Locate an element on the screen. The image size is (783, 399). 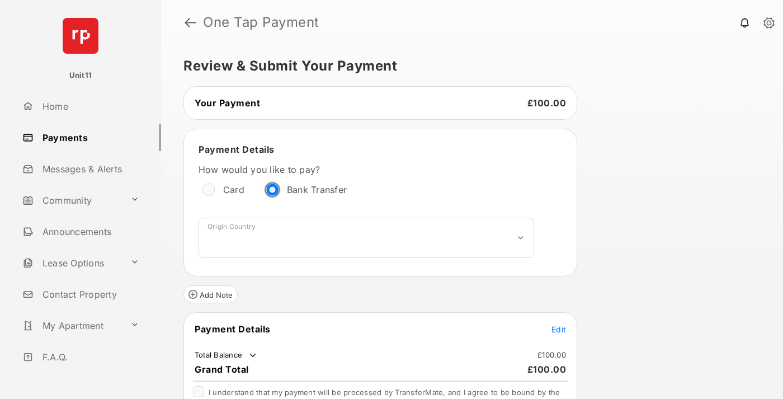
p: Unit11 is located at coordinates (81, 76).